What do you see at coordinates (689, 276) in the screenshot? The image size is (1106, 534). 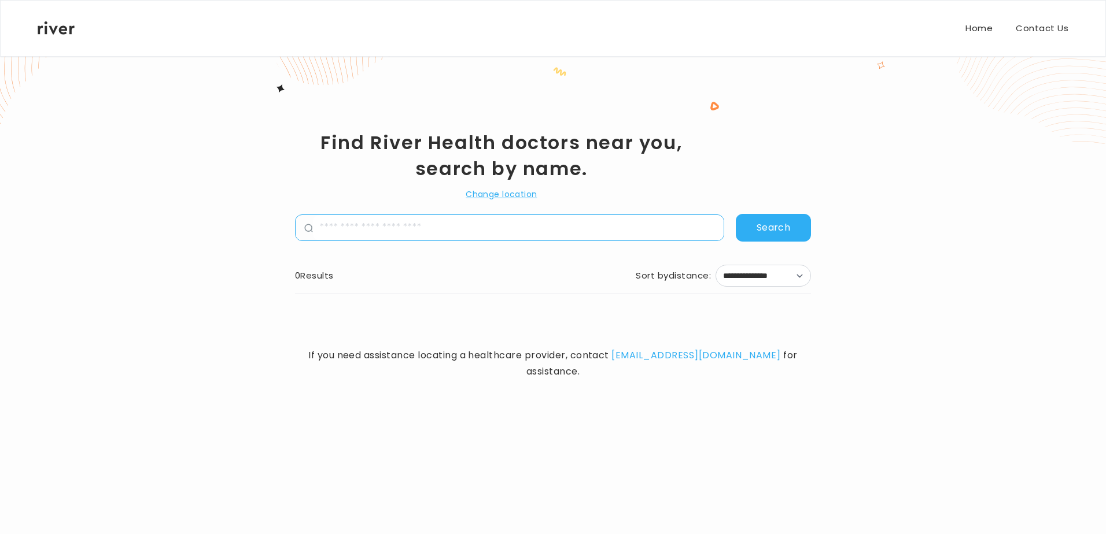 I see `span: distance` at bounding box center [689, 276].